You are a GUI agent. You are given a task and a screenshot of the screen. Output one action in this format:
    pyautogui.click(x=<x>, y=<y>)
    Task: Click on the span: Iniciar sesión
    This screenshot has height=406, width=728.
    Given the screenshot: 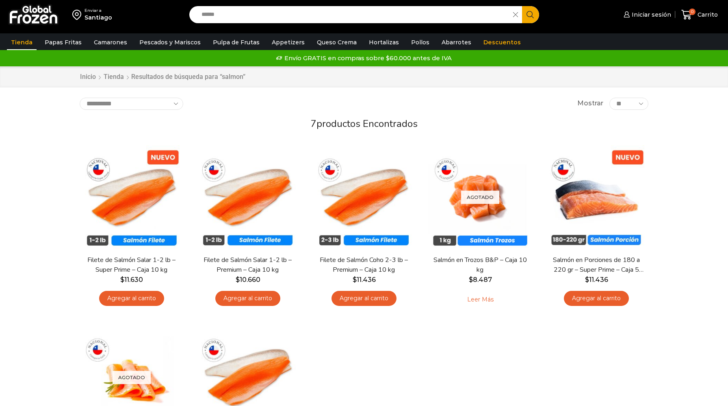 What is the action you would take?
    pyautogui.click(x=651, y=15)
    